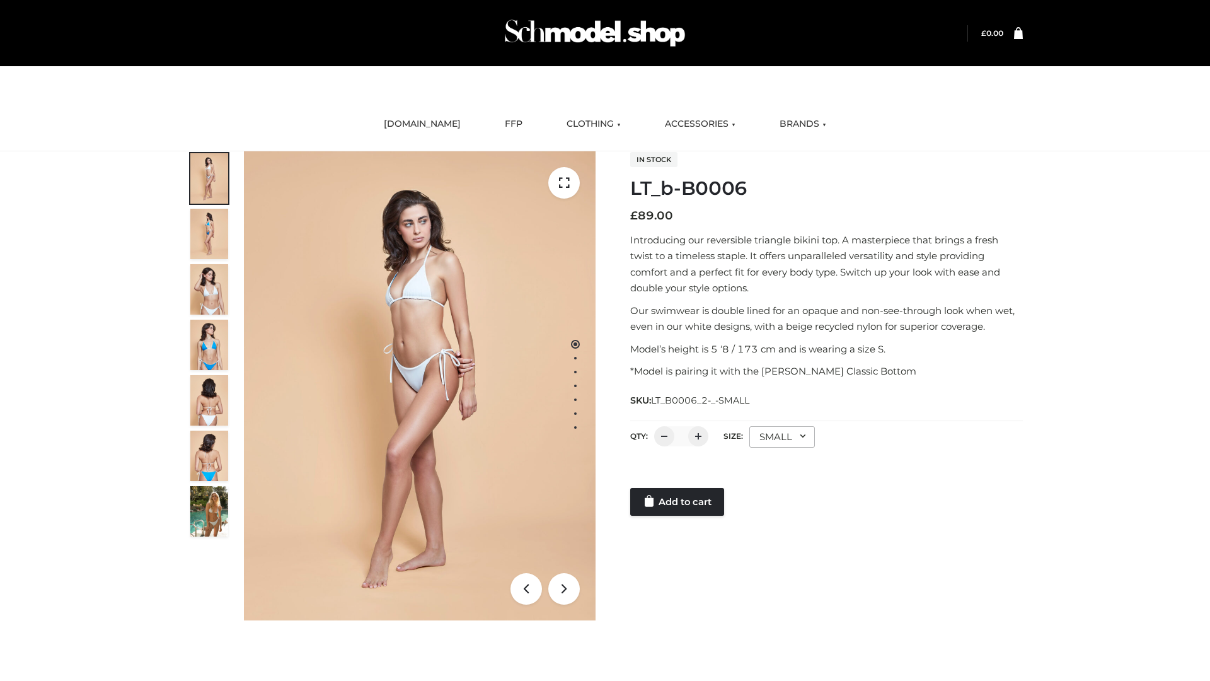 The height and width of the screenshot is (681, 1210). I want to click on p: Introducing our reversible triangle bikini top. A masterpiece that brings a fresh twist to a time..., so click(826, 264).